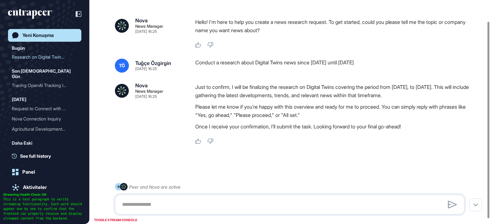 Image resolution: width=490 pixels, height=224 pixels. Describe the element at coordinates (332, 26) in the screenshot. I see `p: Hello! I'm here to help you create a news research request. To get started, could you please tell...` at that location.